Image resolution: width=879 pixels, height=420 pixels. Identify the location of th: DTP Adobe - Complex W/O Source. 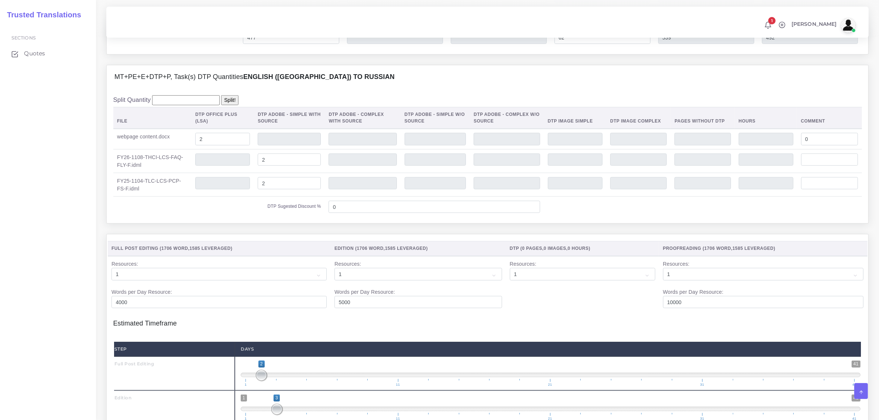
(507, 118).